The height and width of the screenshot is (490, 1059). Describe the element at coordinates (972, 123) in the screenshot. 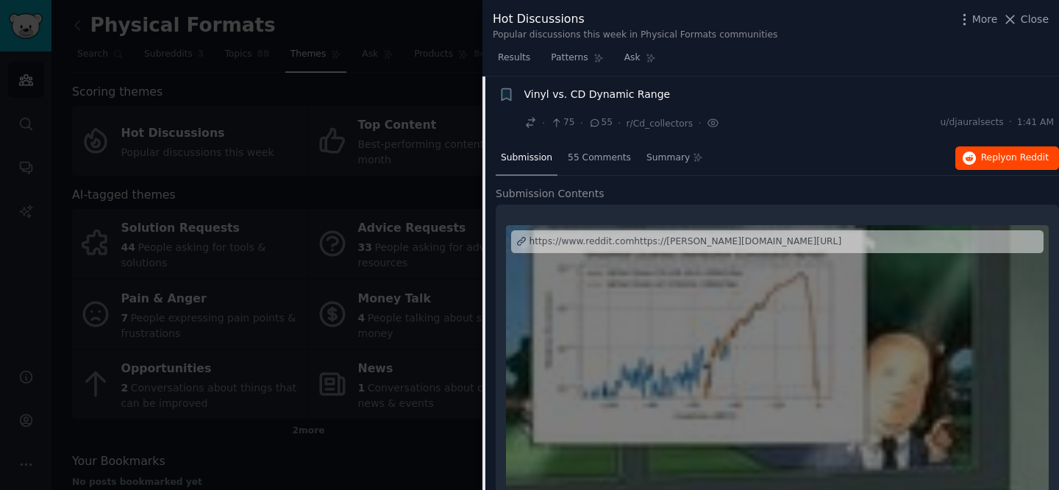

I see `span: u/djauralsects` at that location.